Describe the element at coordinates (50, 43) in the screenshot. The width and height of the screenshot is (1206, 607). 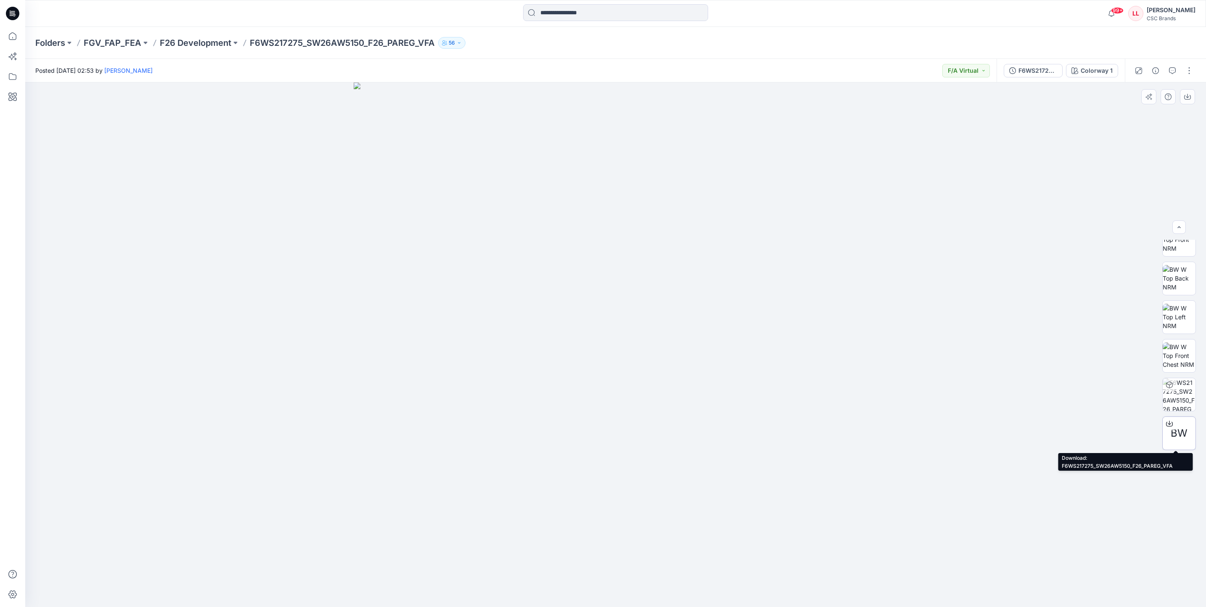
I see `a: Folders` at that location.